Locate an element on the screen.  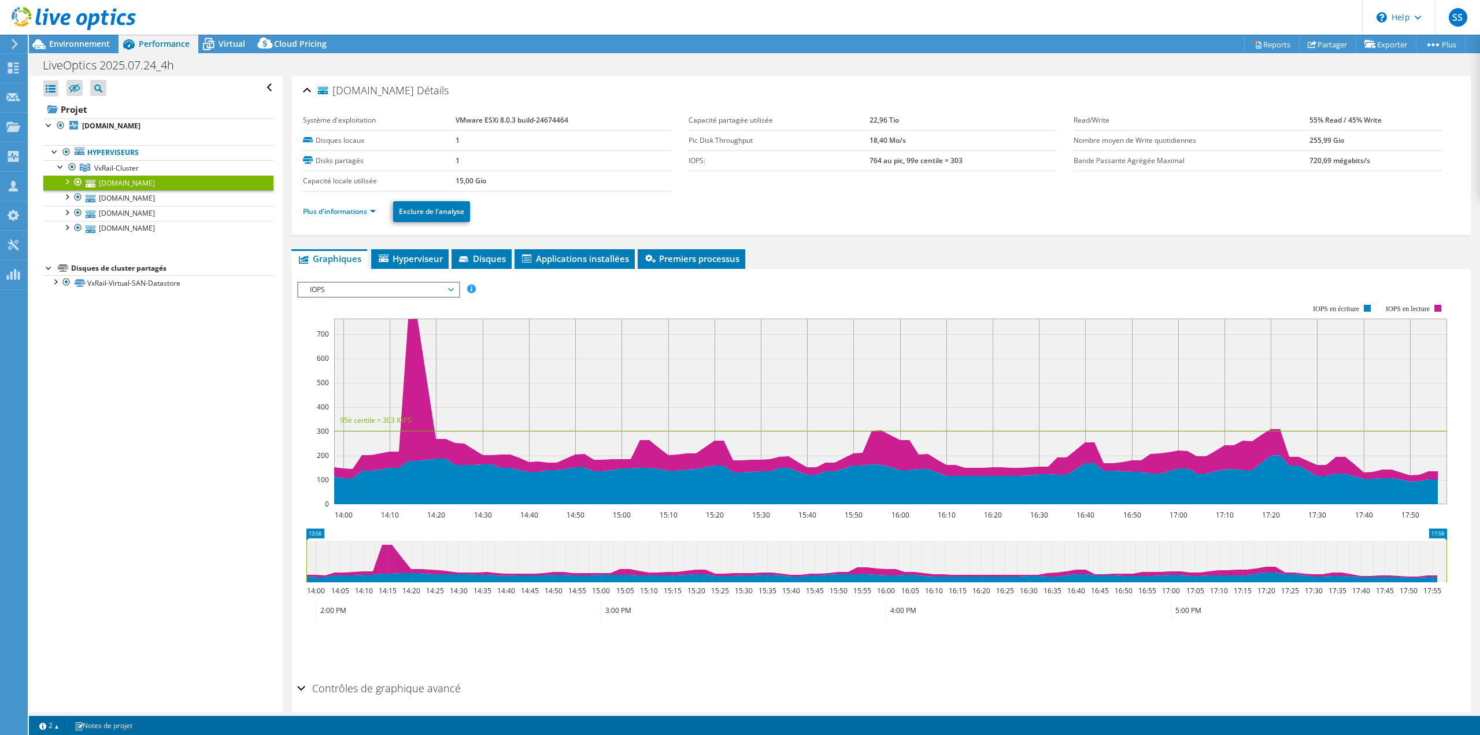
b: 22,96 Tio is located at coordinates (884, 120).